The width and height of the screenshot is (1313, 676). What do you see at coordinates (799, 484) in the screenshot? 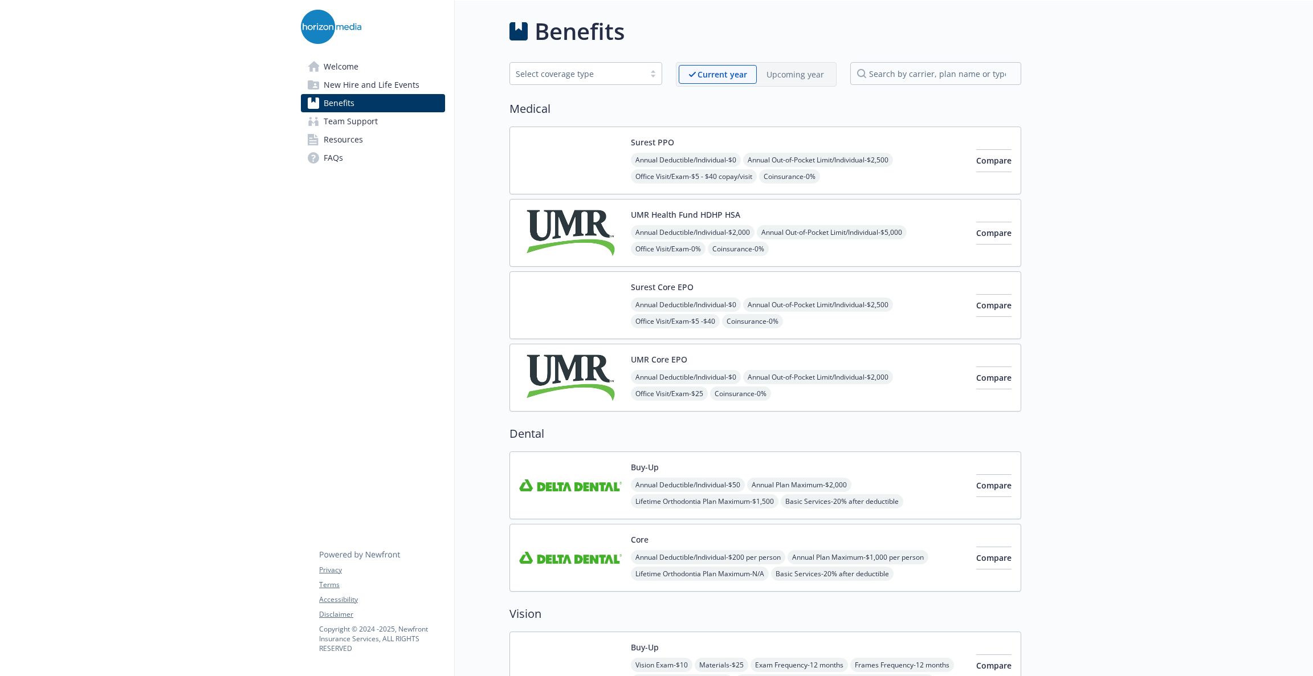
I see `span: Annual Plan Maximum - $2,000` at bounding box center [799, 484].